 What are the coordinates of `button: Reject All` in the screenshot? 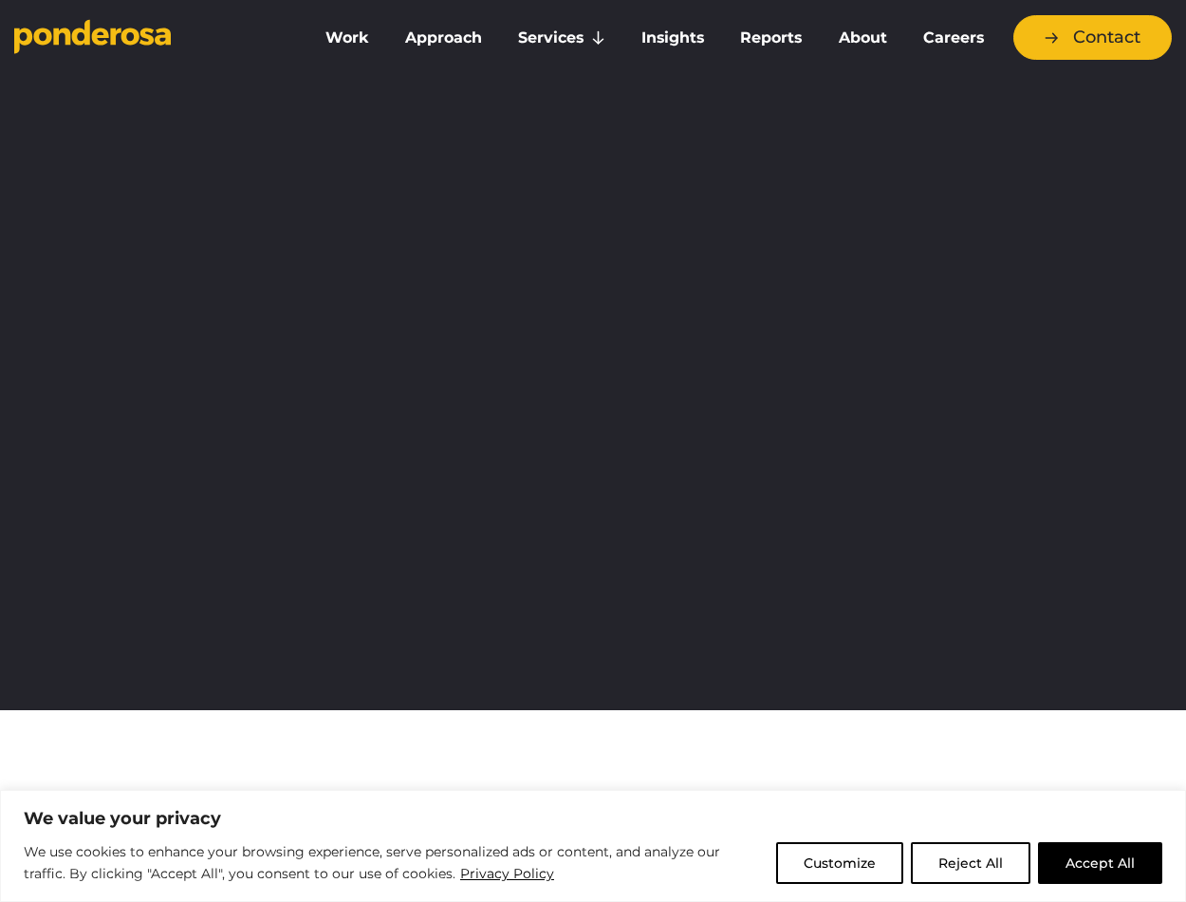 It's located at (971, 863).